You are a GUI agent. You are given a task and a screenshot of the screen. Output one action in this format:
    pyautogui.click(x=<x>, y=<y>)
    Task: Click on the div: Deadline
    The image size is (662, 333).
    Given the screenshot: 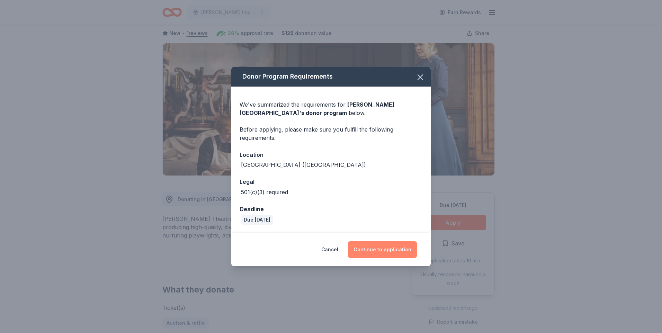 What is the action you would take?
    pyautogui.click(x=331, y=209)
    